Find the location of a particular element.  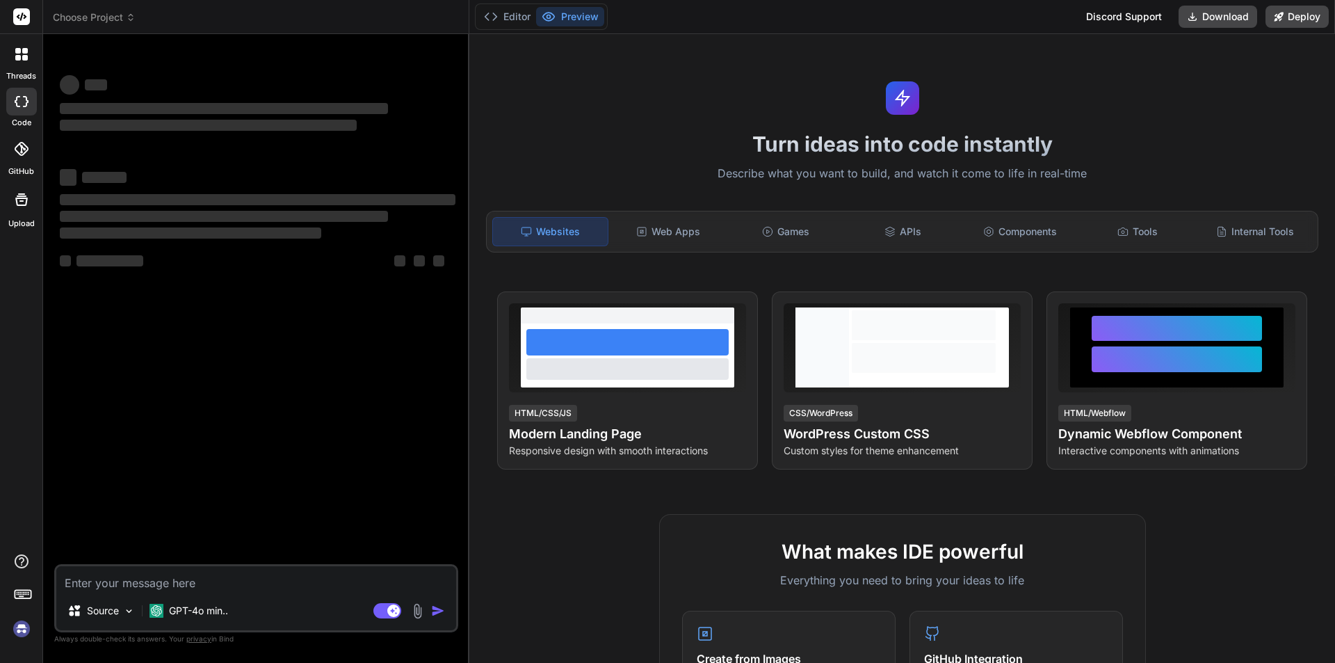

label: GitHub is located at coordinates (21, 171).